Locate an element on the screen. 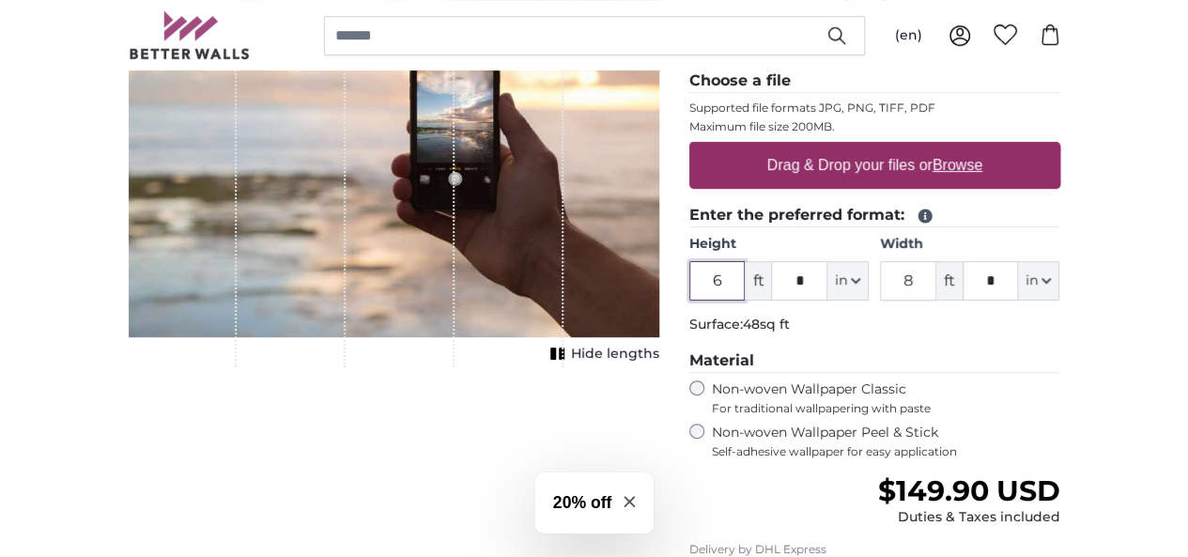 This screenshot has width=1188, height=557. p: Maximum file size 200MB. is located at coordinates (874, 127).